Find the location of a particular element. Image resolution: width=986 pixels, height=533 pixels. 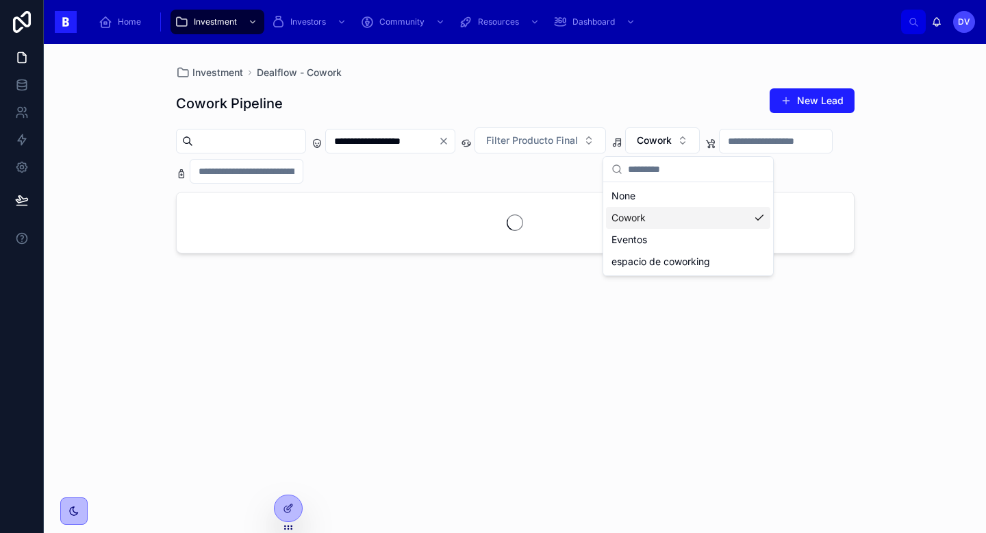

span: Filter Producto Final is located at coordinates (532, 140).